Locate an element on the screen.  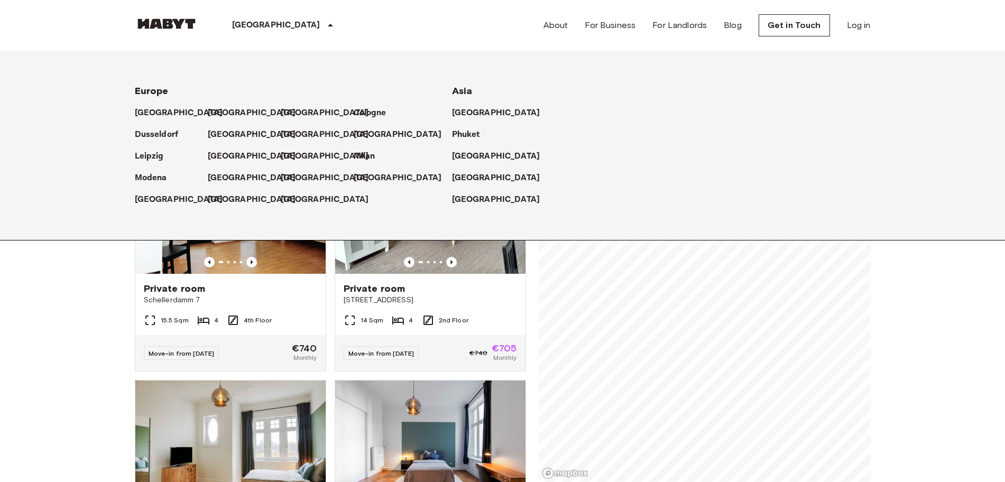
a: Phuket is located at coordinates (471, 135).